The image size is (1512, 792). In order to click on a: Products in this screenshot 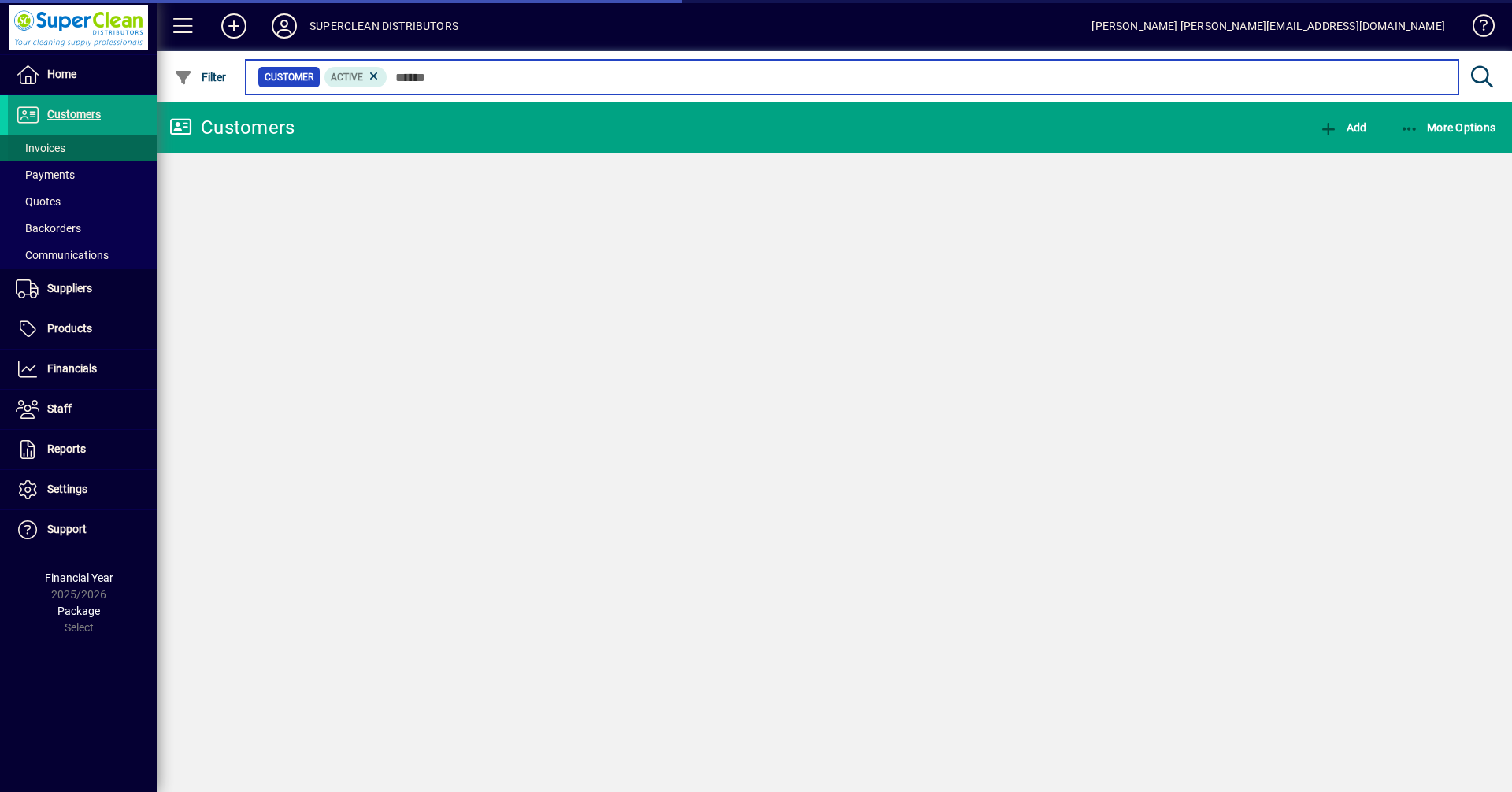, I will do `click(83, 329)`.